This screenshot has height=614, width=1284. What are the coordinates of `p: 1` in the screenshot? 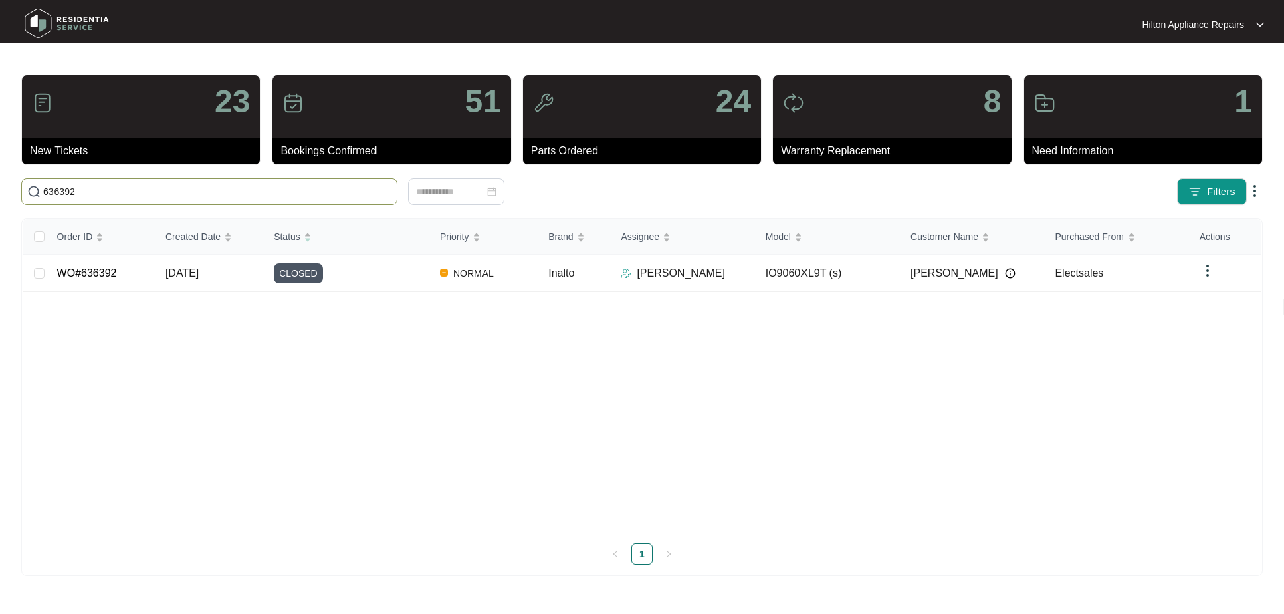 It's located at (1242, 102).